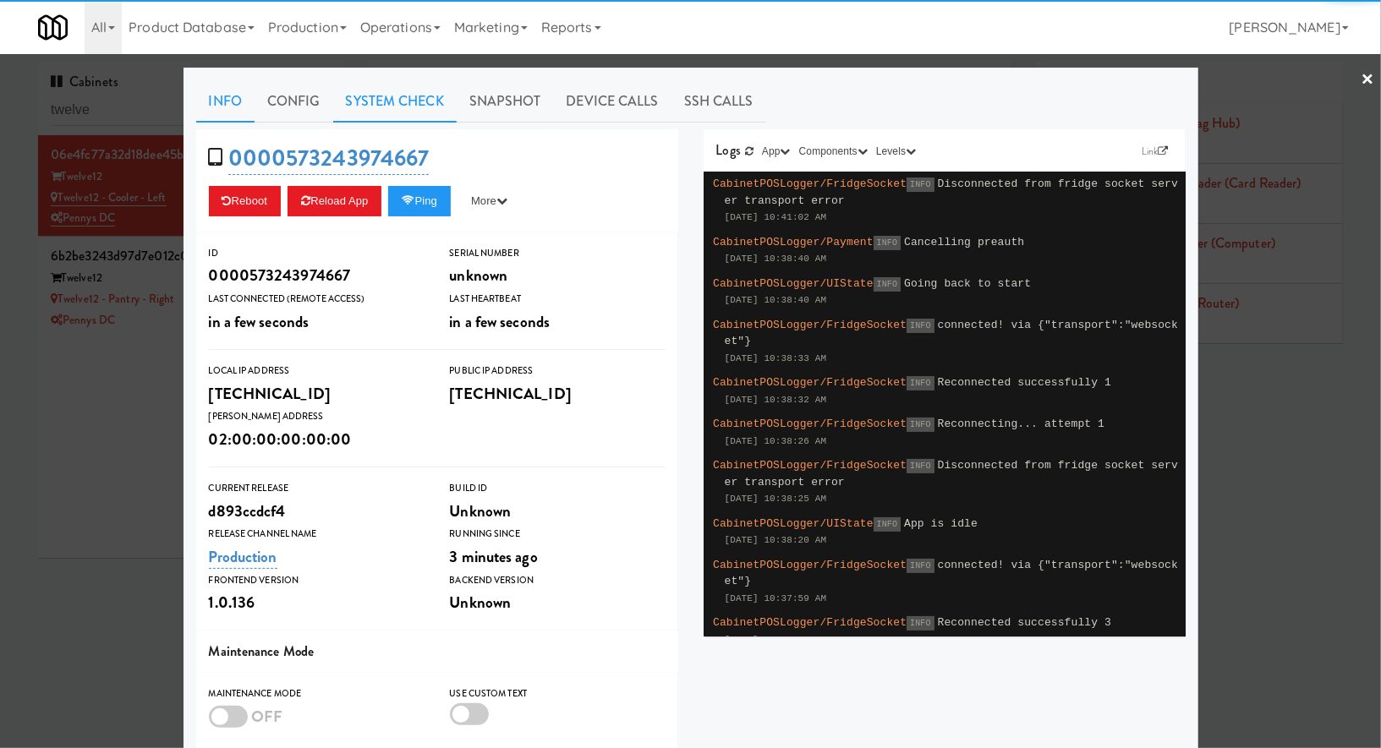 The image size is (1381, 748). Describe the element at coordinates (895, 151) in the screenshot. I see `button: Levels` at that location.